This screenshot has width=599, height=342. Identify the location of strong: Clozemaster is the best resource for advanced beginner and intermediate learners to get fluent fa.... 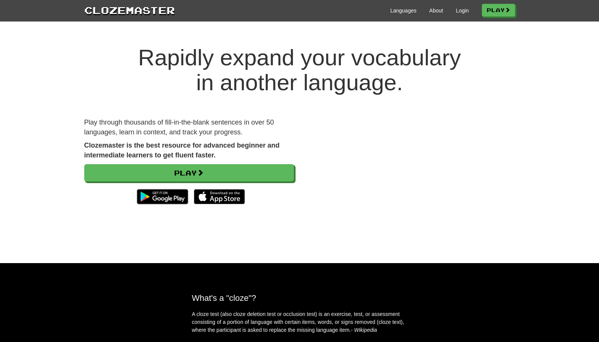
(182, 150).